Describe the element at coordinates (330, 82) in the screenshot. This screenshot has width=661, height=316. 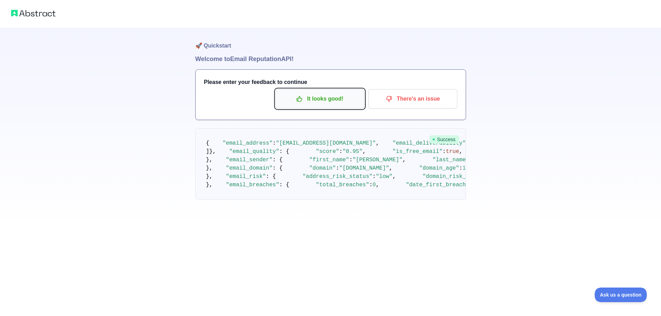
I see `h3: Please enter your feedback to continue` at that location.